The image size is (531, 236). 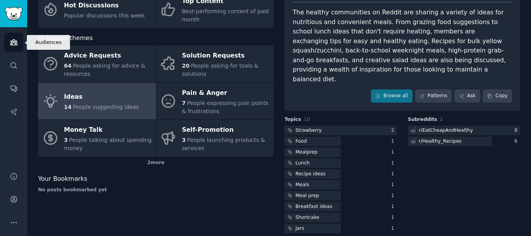 I want to click on div: Meal prep, so click(x=307, y=196).